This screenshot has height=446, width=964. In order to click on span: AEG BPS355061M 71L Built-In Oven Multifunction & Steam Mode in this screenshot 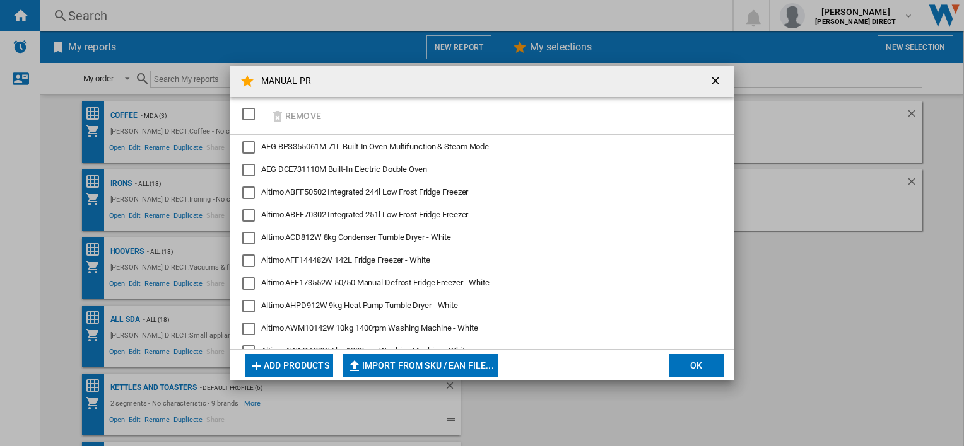, I will do `click(375, 146)`.